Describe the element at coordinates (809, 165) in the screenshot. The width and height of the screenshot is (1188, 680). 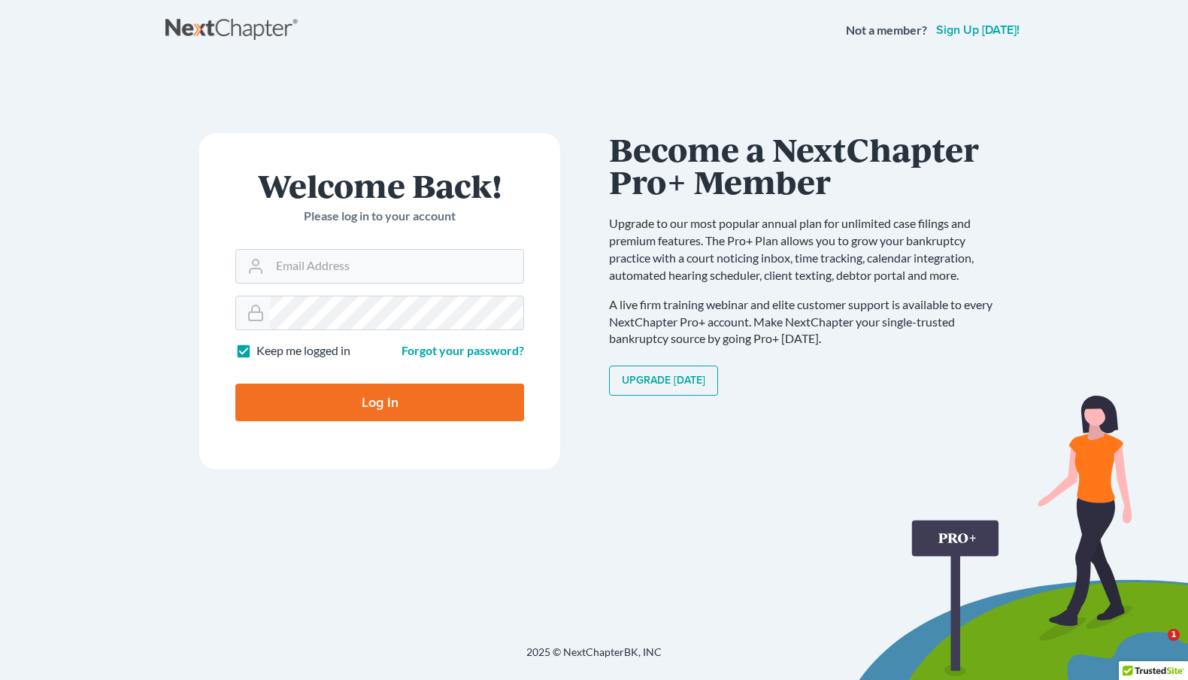
I see `h1: Become a NextChapter Pro+ Member` at that location.